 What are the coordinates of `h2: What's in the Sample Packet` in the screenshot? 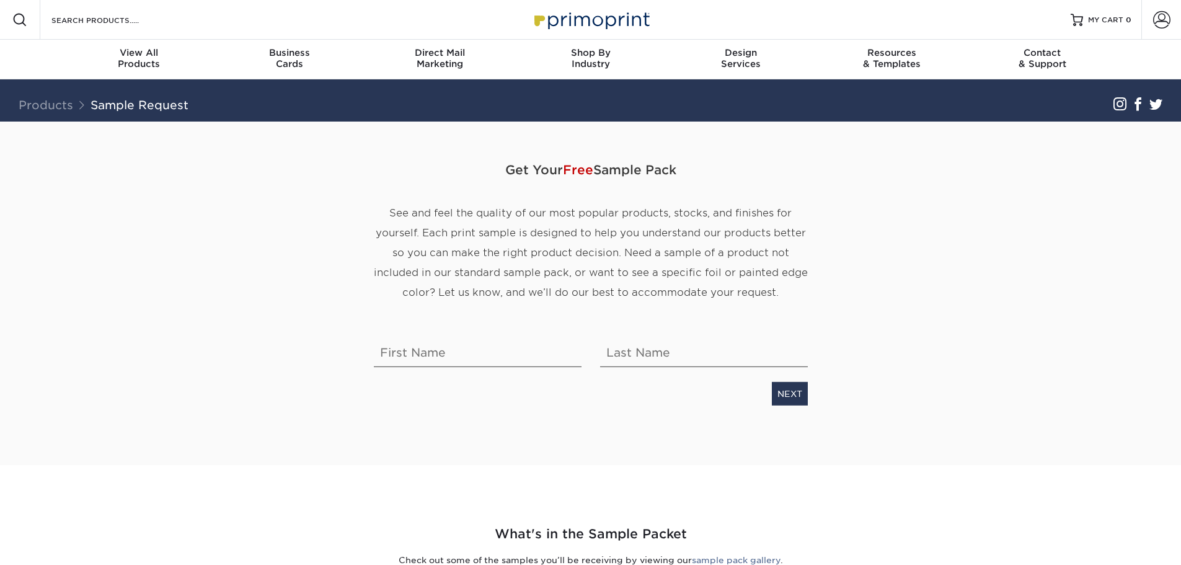 It's located at (591, 534).